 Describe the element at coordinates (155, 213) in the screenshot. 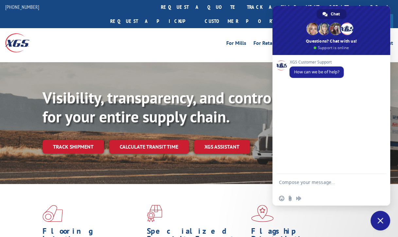

I see `img: xgs-icon-focused-on-flooring-red` at that location.